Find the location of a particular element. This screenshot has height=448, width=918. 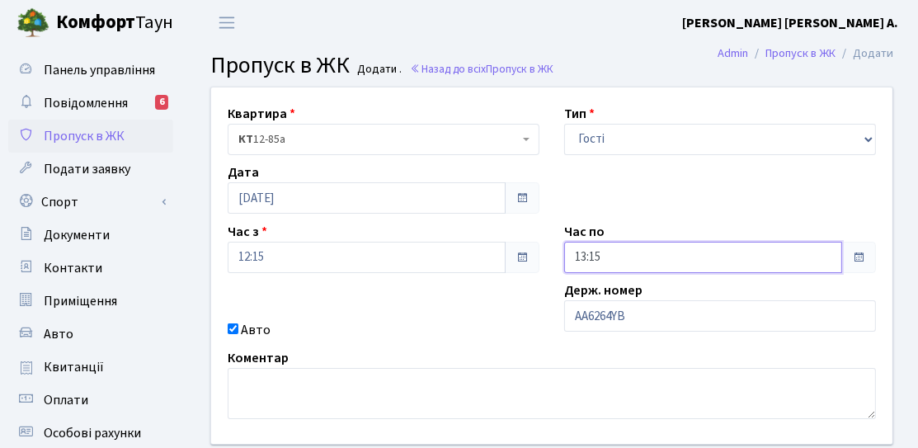

a: Панель управління is located at coordinates (91, 70).